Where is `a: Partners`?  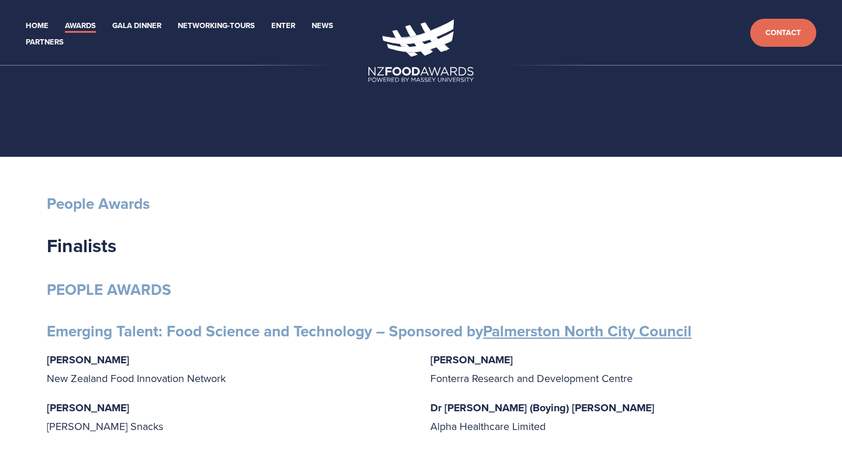 a: Partners is located at coordinates (44, 42).